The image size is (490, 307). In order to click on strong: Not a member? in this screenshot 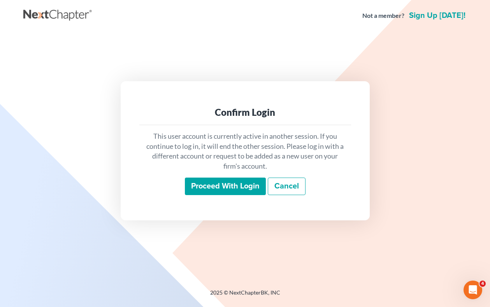, I will do `click(383, 16)`.